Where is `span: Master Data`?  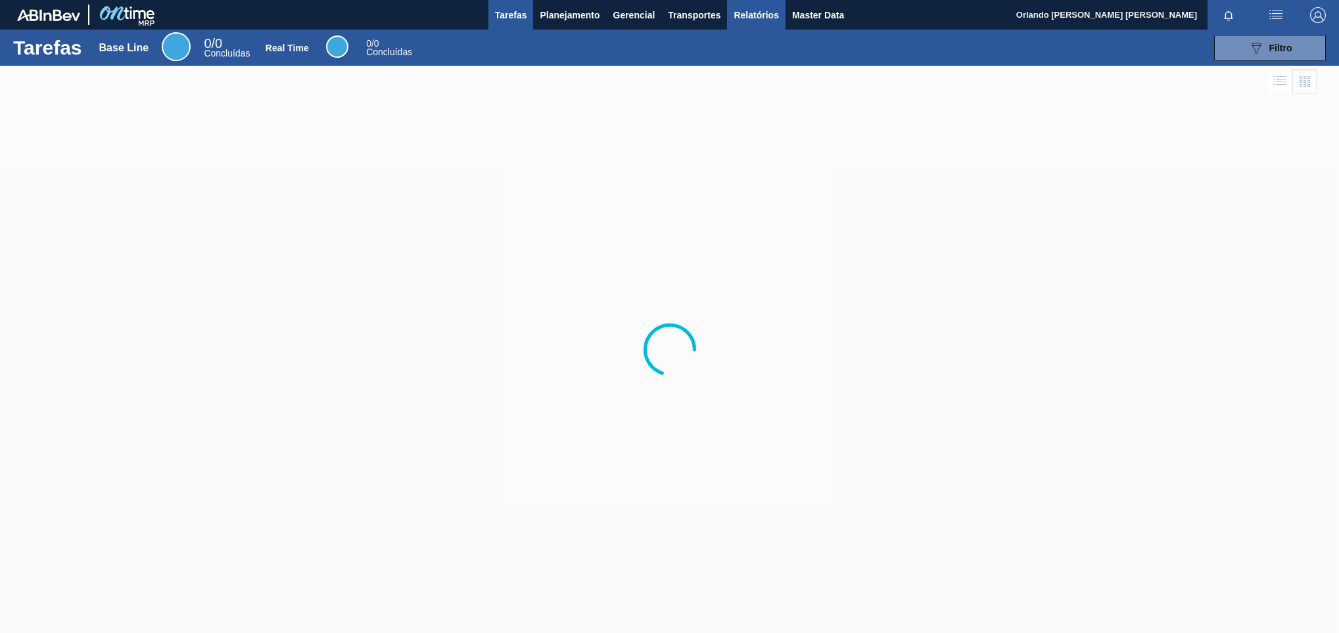 span: Master Data is located at coordinates (818, 15).